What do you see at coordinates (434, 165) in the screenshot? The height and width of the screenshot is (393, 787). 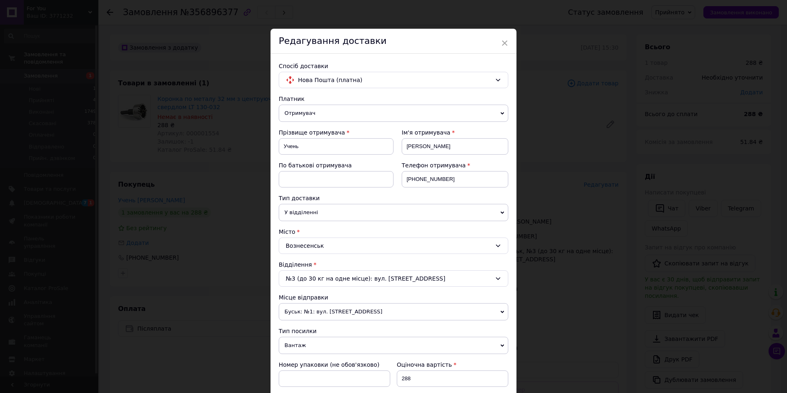 I see `span: Телефон отримувача` at bounding box center [434, 165].